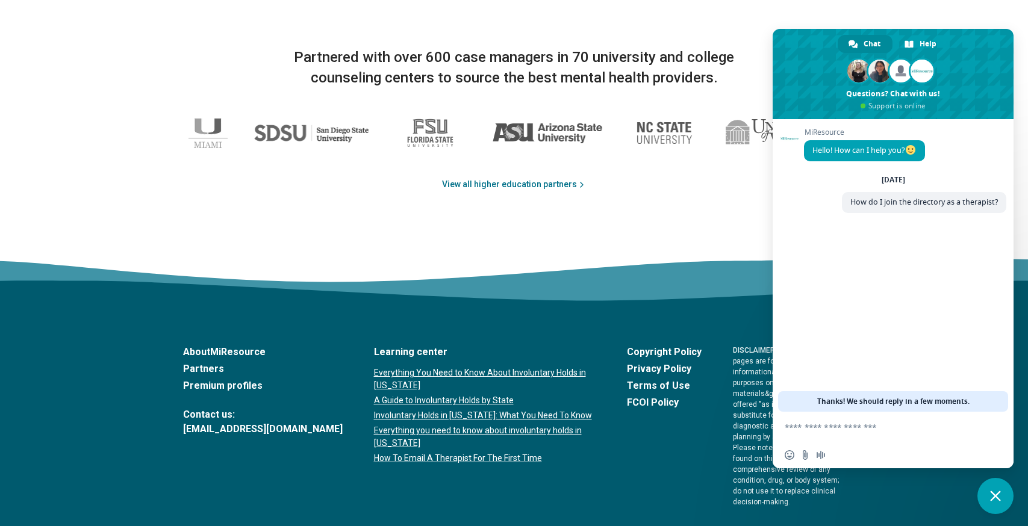 This screenshot has height=526, width=1028. I want to click on span: Hello! How can I help you?, so click(864, 150).